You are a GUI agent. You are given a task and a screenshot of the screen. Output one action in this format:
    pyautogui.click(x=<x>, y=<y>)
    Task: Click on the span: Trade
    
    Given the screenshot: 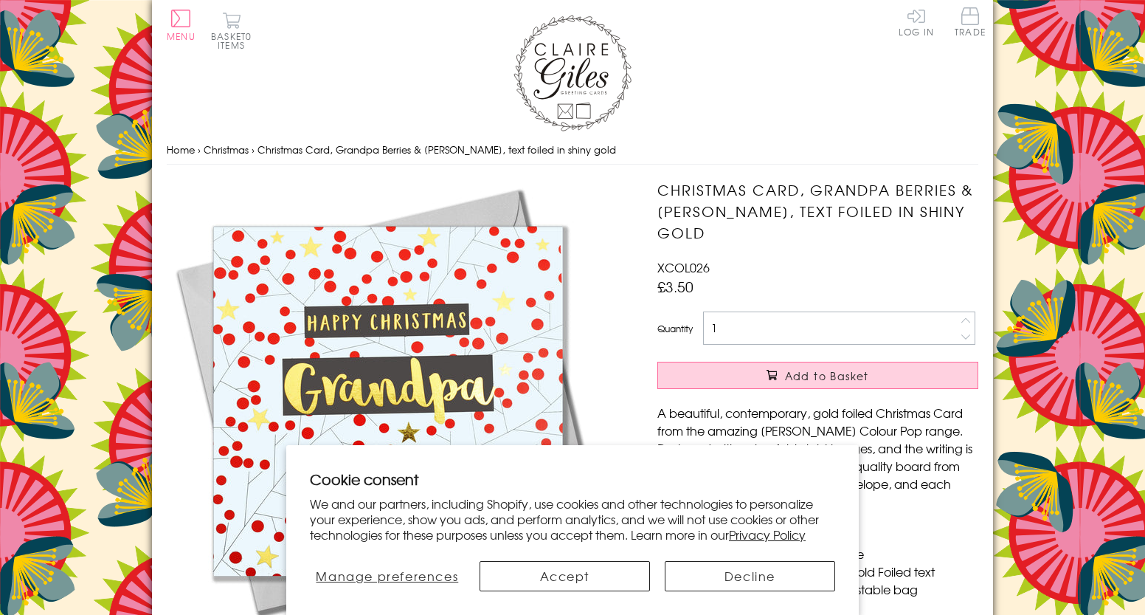 What is the action you would take?
    pyautogui.click(x=970, y=21)
    